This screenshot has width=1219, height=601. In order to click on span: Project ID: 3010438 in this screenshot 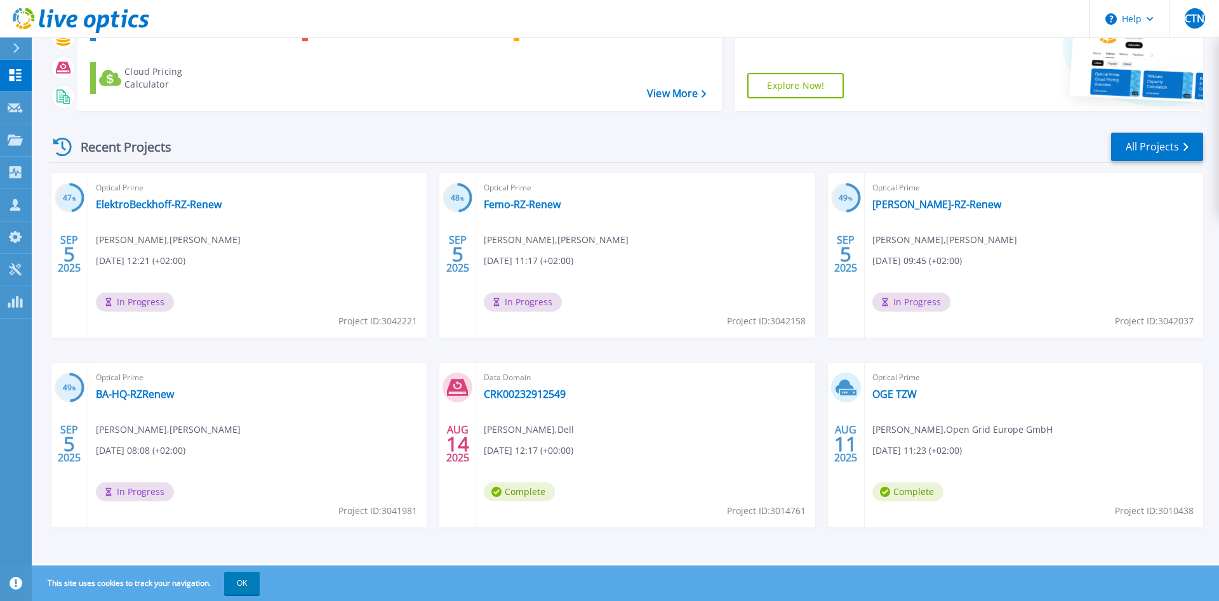, I will do `click(1154, 511)`.